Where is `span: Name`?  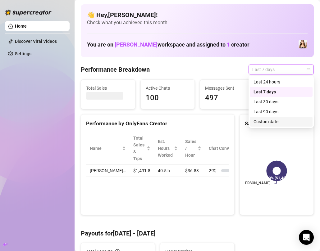
span: Name is located at coordinates (105, 148).